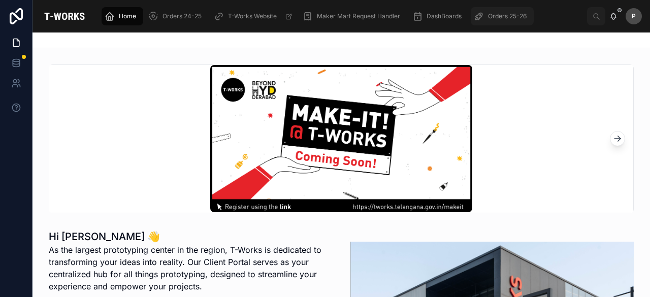 Image resolution: width=650 pixels, height=297 pixels. I want to click on img: App logo, so click(64, 16).